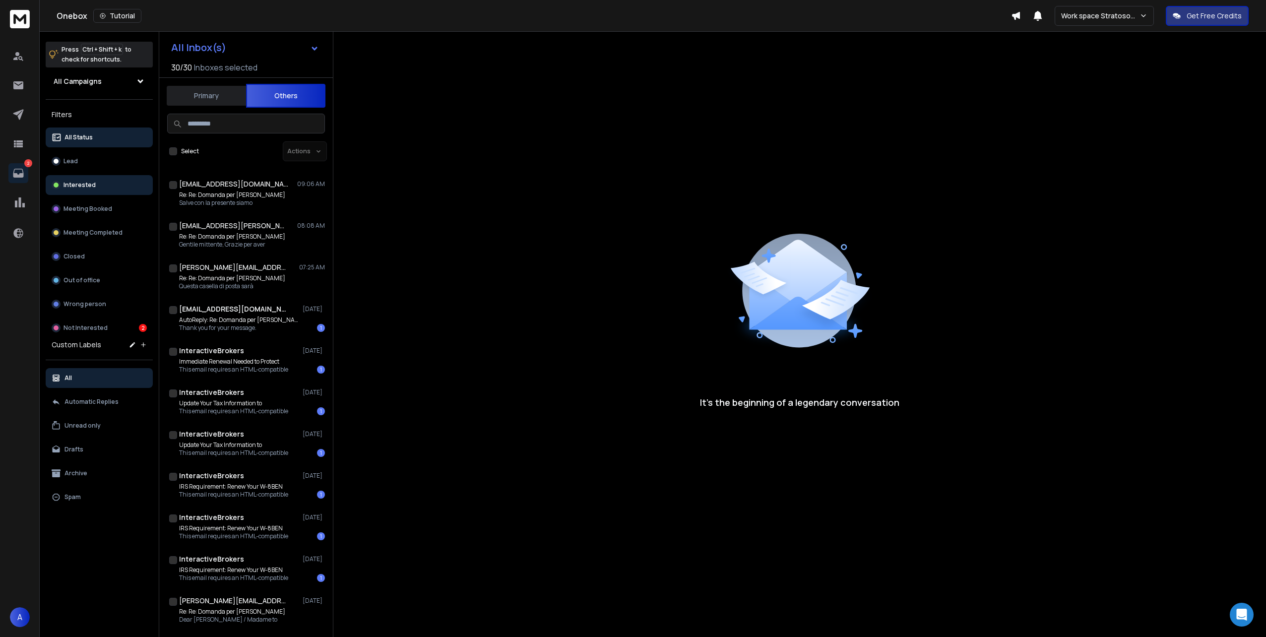 Image resolution: width=1266 pixels, height=637 pixels. What do you see at coordinates (800, 402) in the screenshot?
I see `p: It’s the beginning of a legendary conversation` at bounding box center [800, 402].